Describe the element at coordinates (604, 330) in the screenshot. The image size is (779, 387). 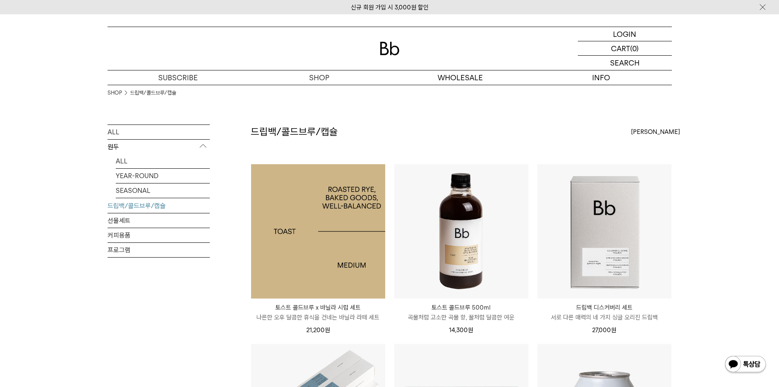
I see `span: 27,000` at that location.